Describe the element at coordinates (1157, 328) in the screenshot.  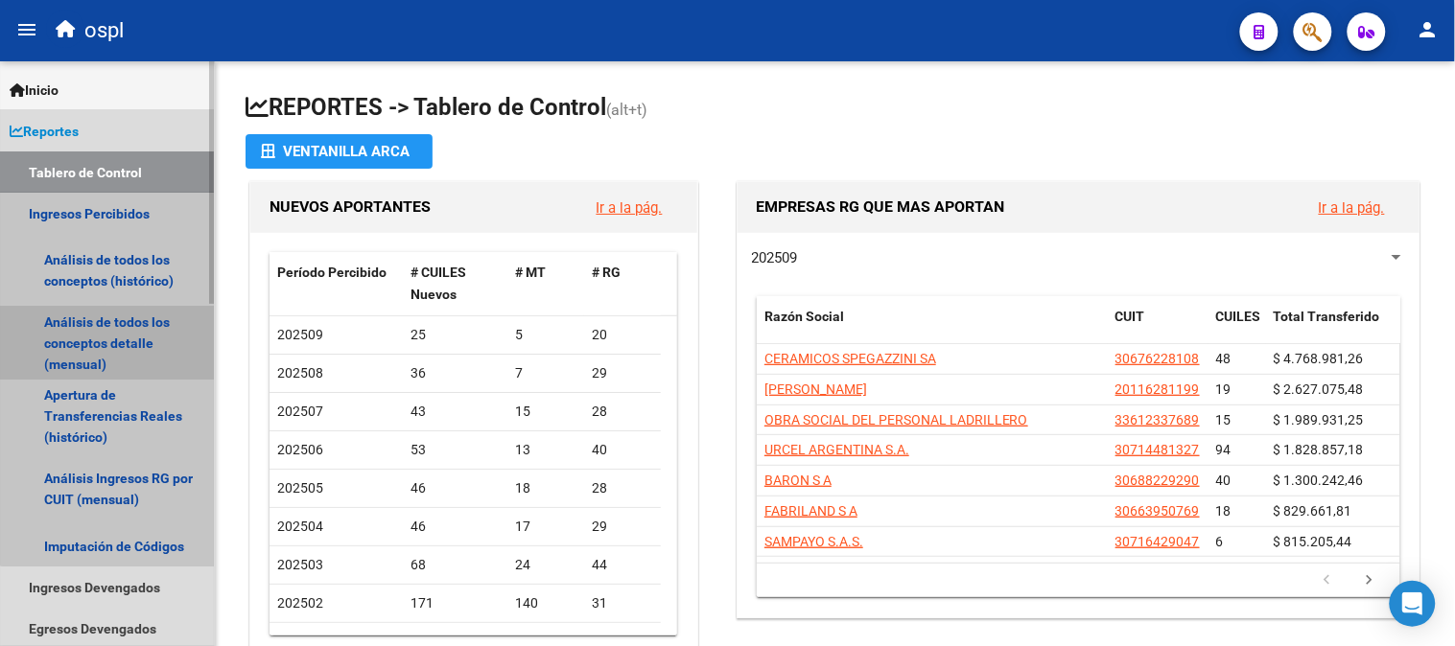
I see `datatable-header-cell: CUIT` at that location.